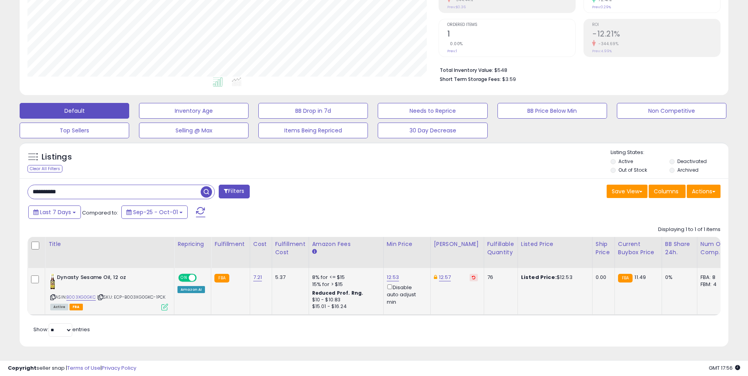 The image size is (748, 376). What do you see at coordinates (667, 191) in the screenshot?
I see `button: Columns` at bounding box center [667, 191].